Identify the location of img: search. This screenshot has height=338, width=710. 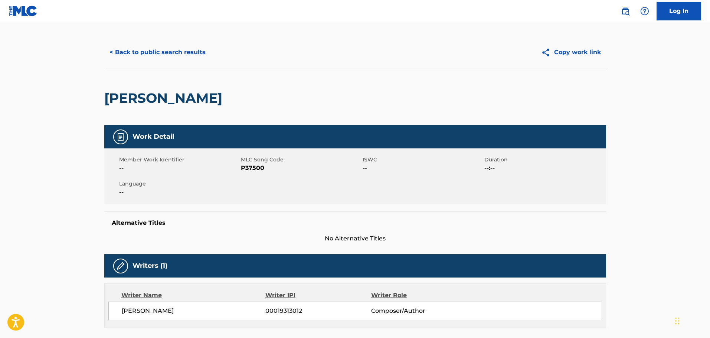
(625, 11).